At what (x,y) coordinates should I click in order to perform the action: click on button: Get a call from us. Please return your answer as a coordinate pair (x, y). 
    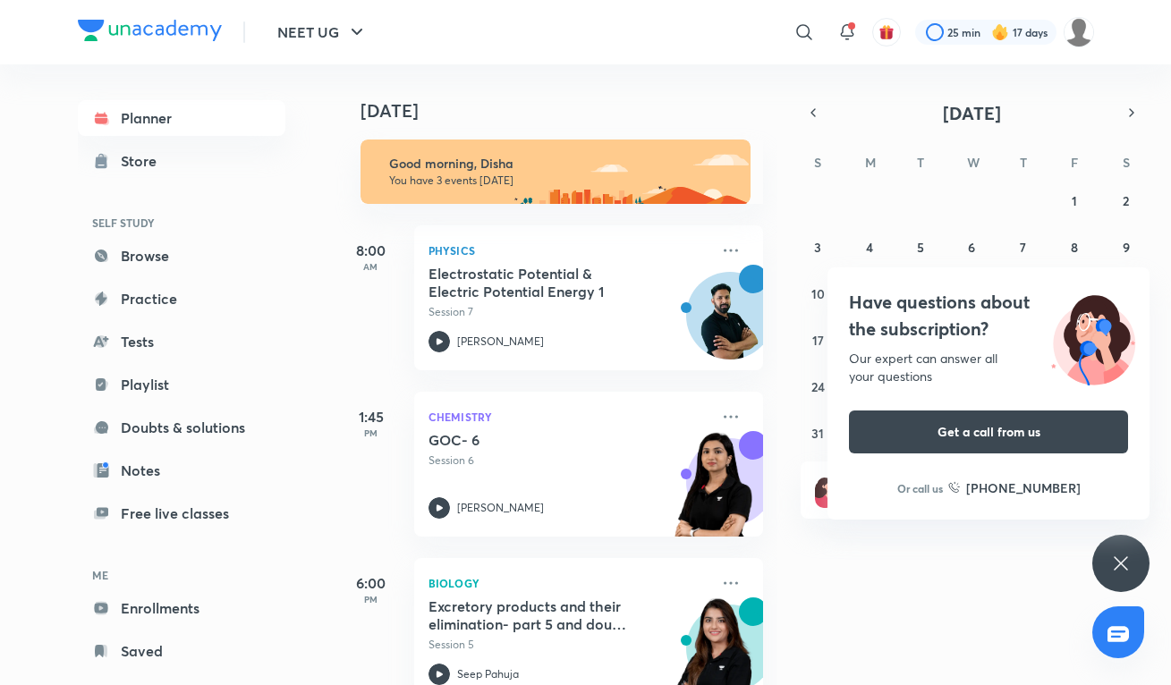
    Looking at the image, I should click on (989, 432).